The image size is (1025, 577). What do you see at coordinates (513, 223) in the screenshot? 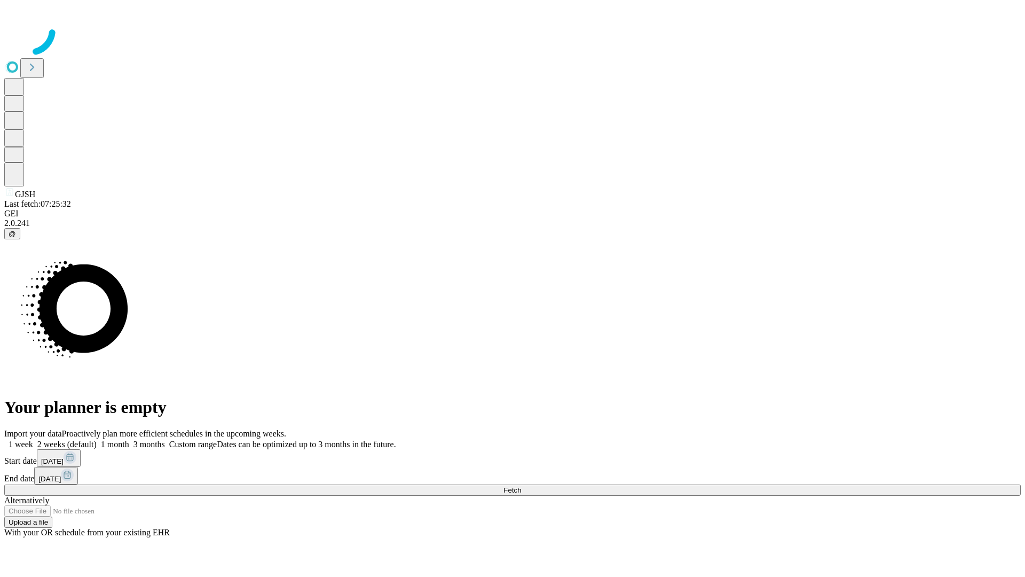
I see `div: 2.0.241` at bounding box center [513, 223].